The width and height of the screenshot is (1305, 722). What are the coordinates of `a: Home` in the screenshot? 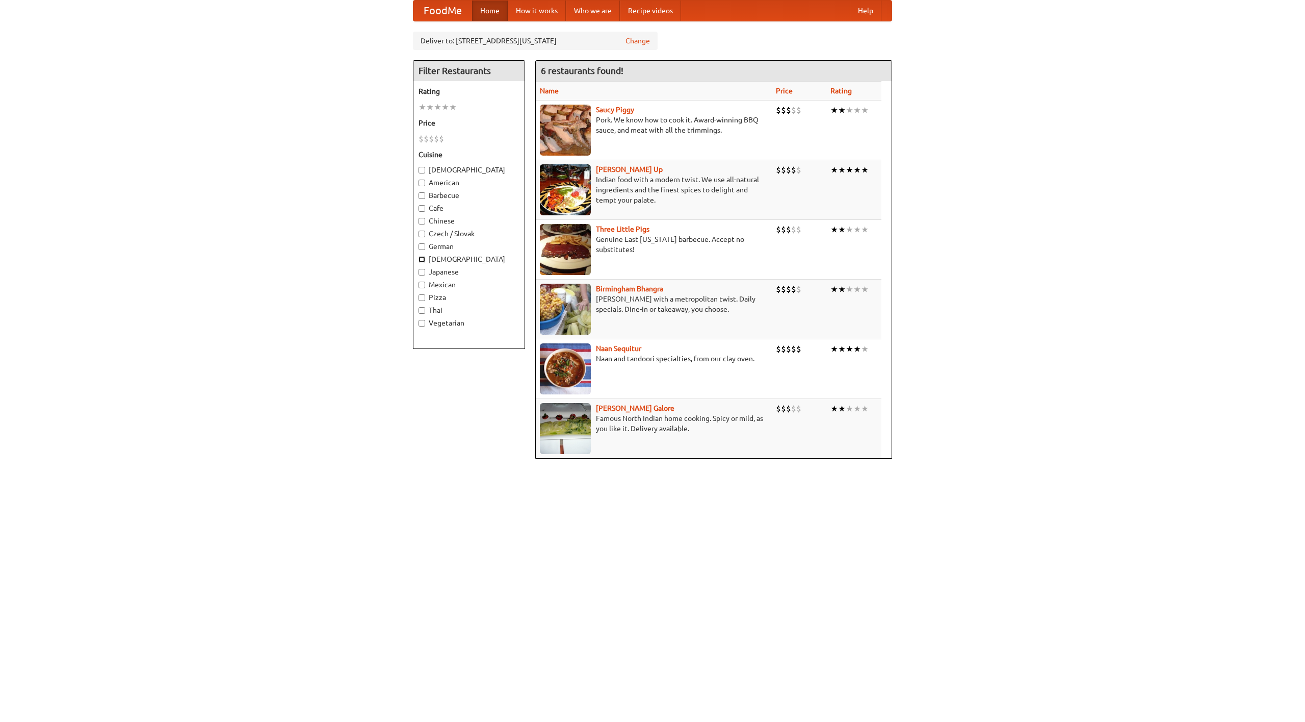 It's located at (490, 11).